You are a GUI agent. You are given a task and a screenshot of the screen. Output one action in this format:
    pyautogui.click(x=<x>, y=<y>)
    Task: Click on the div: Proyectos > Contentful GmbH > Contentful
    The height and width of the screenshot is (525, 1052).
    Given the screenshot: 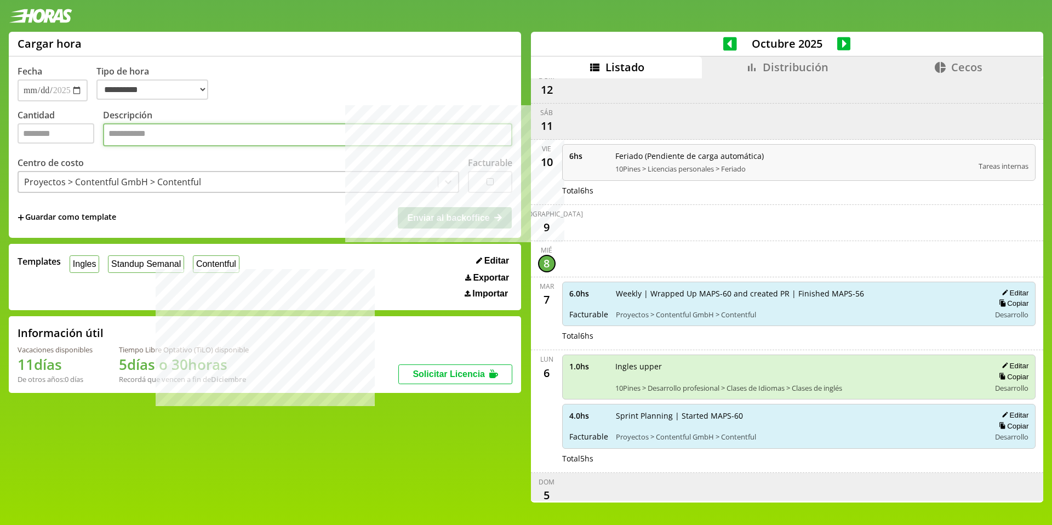 What is the action you would take?
    pyautogui.click(x=112, y=182)
    